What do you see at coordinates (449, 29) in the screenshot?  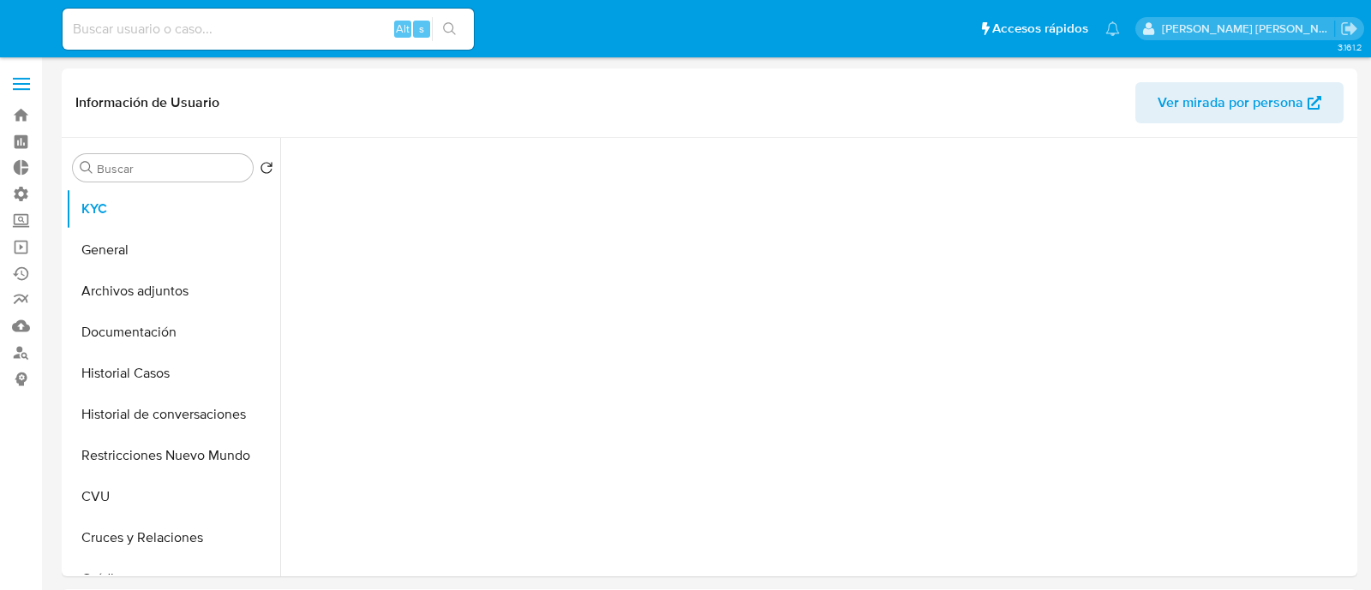 I see `button: search-icon` at bounding box center [449, 29].